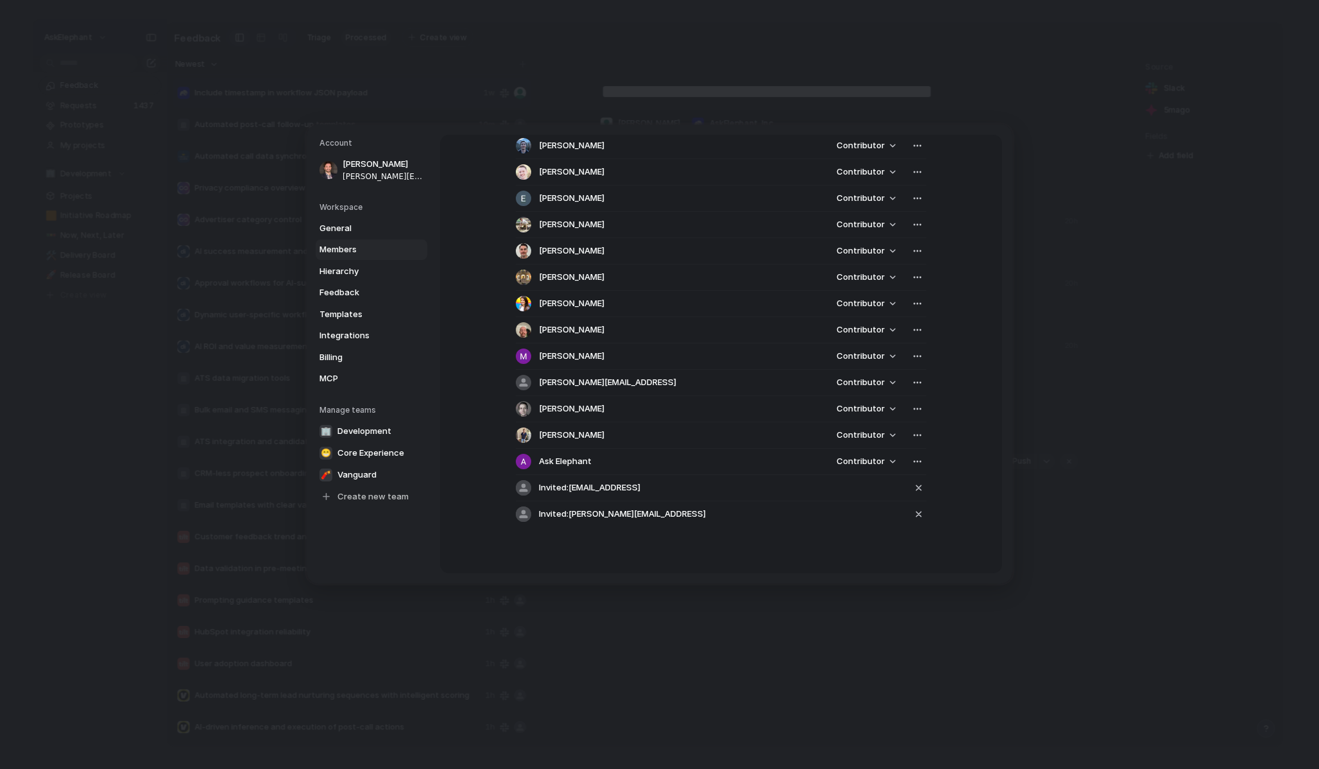  Describe the element at coordinates (372, 474) in the screenshot. I see `a: 🧨Vanguard` at that location.